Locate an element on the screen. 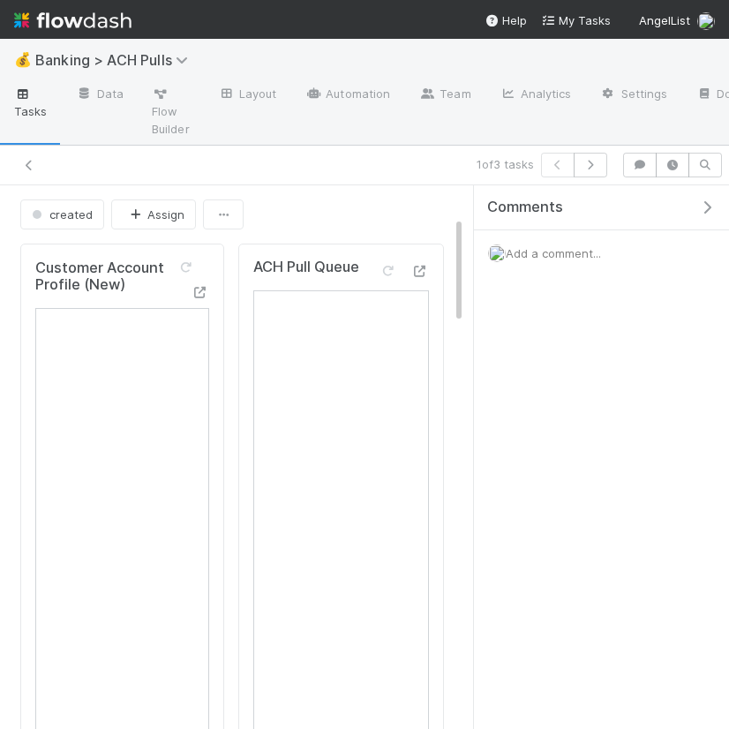 The height and width of the screenshot is (729, 729). h5: ACH Pull Queue is located at coordinates (306, 267).